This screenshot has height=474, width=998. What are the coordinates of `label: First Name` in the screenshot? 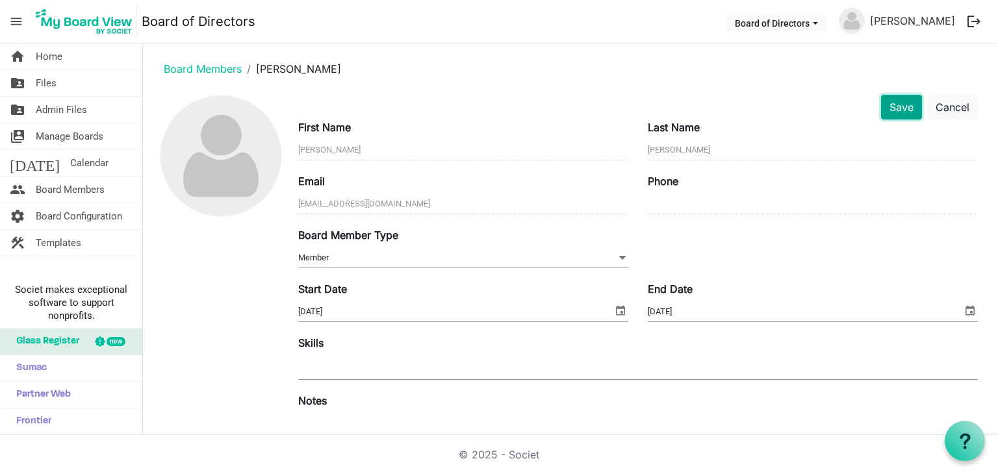 It's located at (324, 127).